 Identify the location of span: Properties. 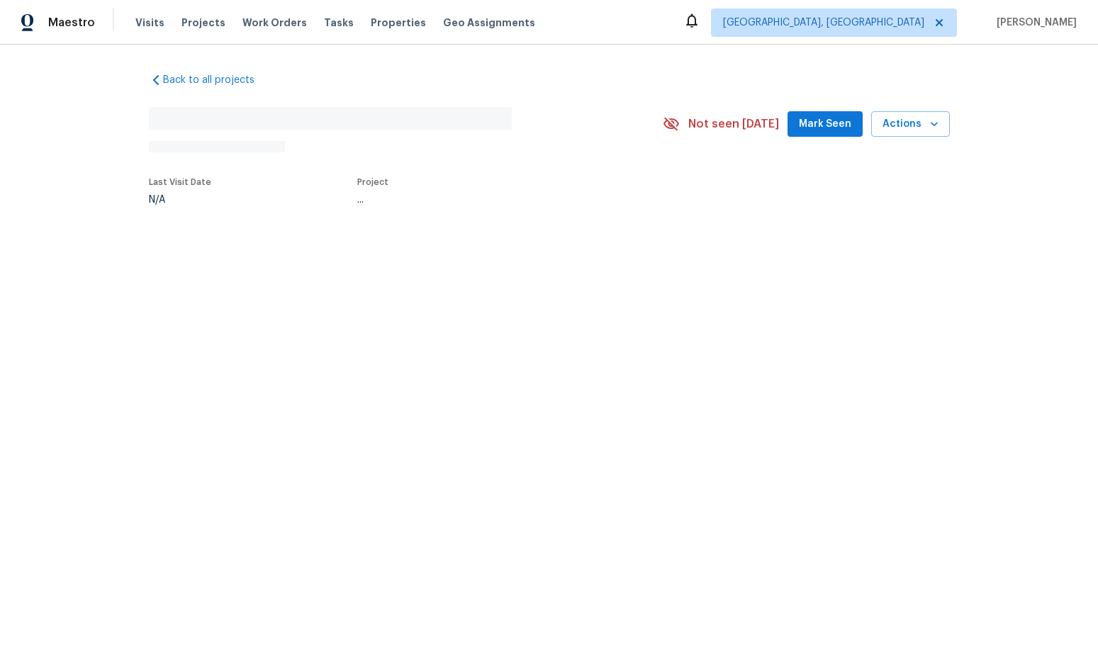
(398, 23).